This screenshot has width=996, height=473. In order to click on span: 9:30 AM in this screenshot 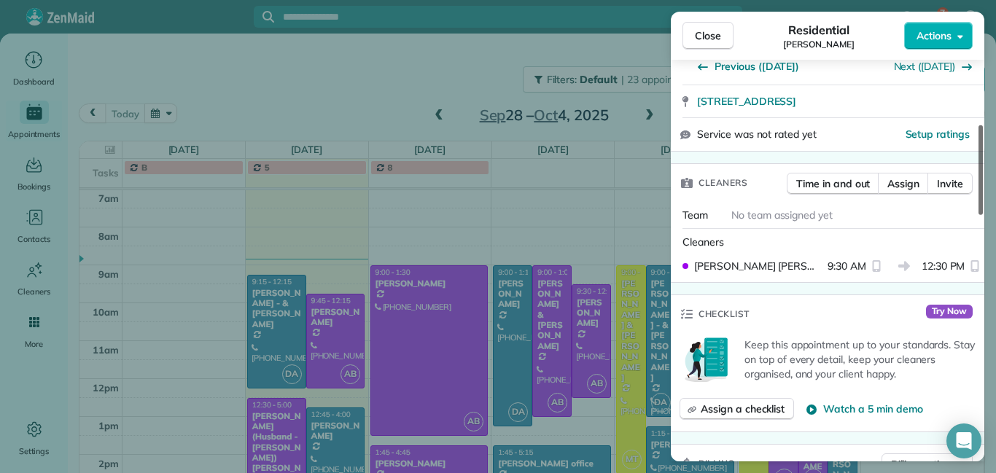, I will do `click(846, 266)`.